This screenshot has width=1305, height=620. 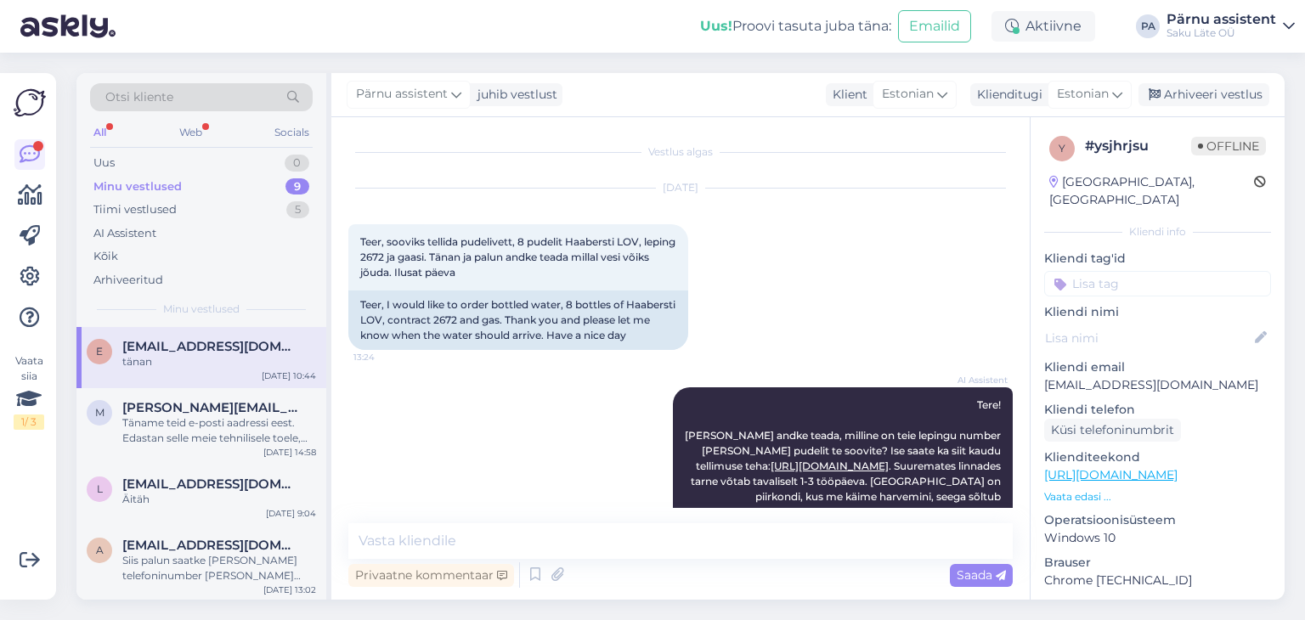 I want to click on div: Arhiveeritud, so click(x=128, y=280).